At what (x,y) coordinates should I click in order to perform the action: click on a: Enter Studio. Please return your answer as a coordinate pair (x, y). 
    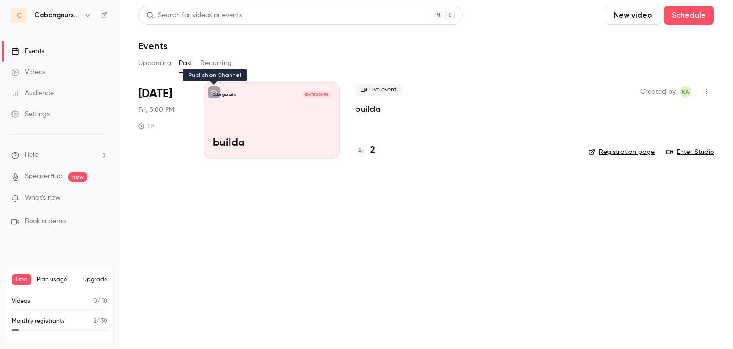
    Looking at the image, I should click on (691, 152).